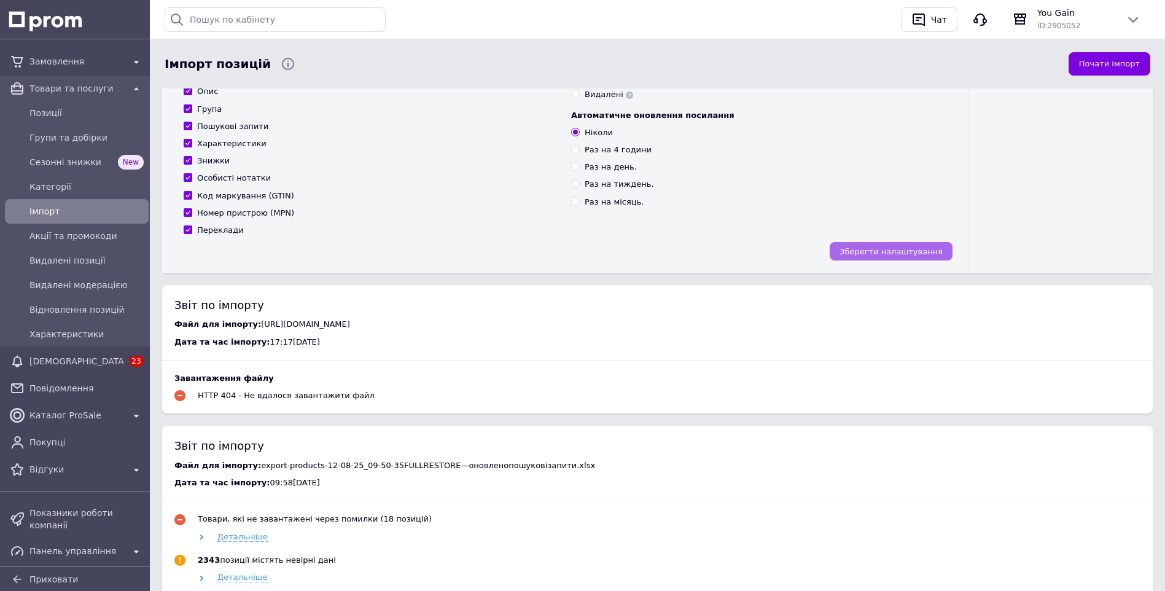 The width and height of the screenshot is (1165, 591). Describe the element at coordinates (136, 361) in the screenshot. I see `span: 23` at that location.